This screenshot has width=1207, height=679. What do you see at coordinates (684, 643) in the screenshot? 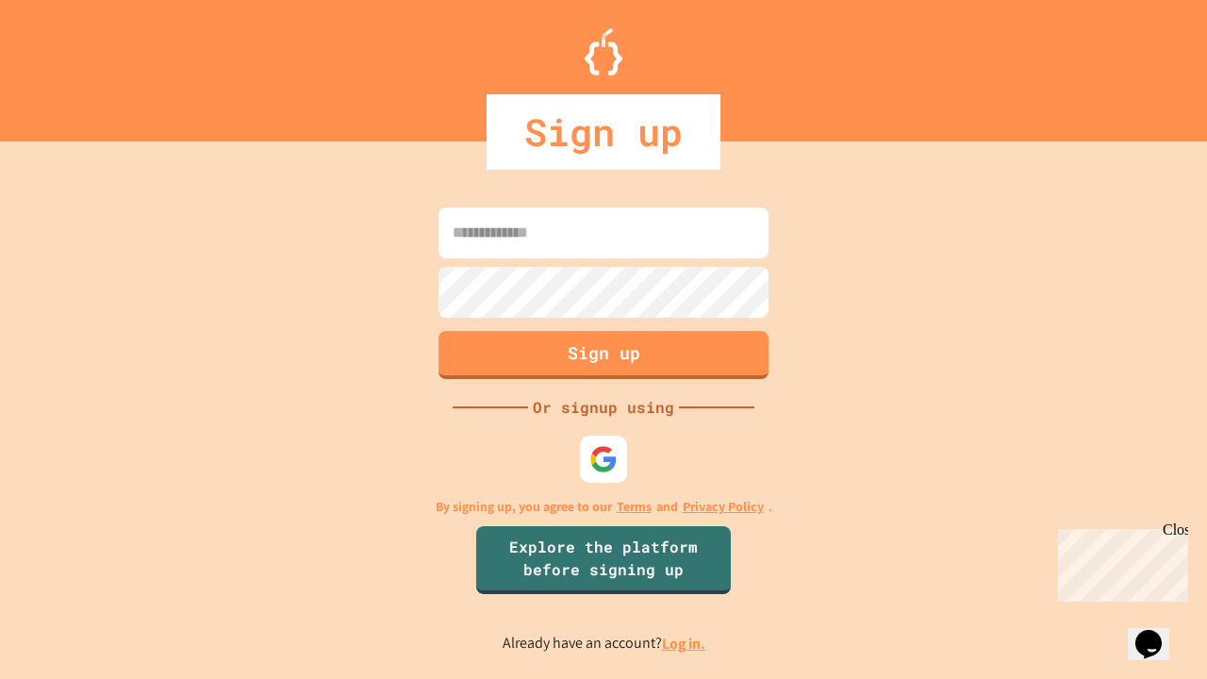
I see `a: Log in.` at bounding box center [684, 643].